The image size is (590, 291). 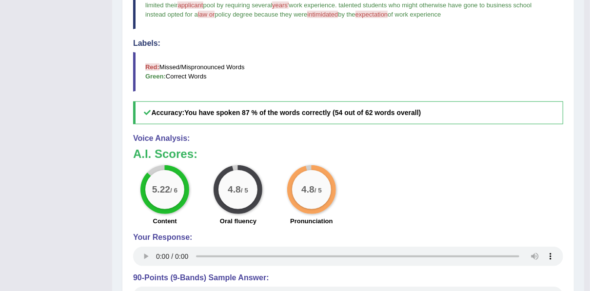 What do you see at coordinates (161, 190) in the screenshot?
I see `big: 5.22` at bounding box center [161, 190].